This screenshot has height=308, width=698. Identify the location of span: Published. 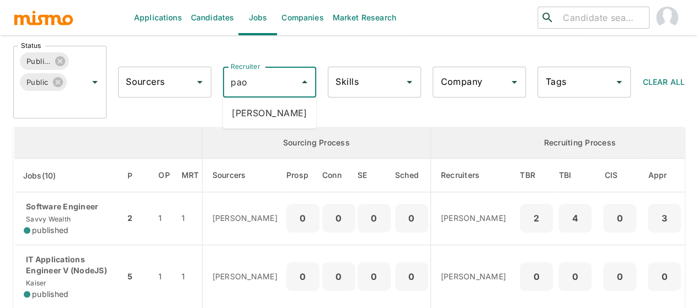
(39, 61).